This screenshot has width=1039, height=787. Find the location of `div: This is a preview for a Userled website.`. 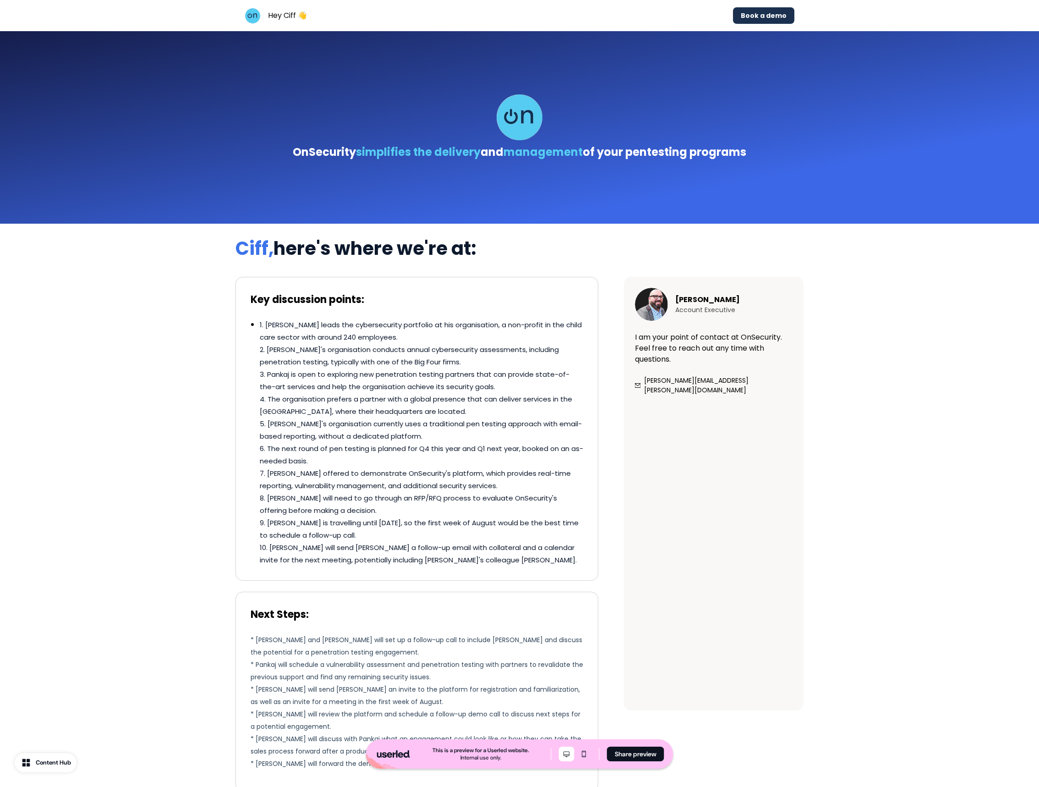

div: This is a preview for a Userled website. is located at coordinates (481, 750).